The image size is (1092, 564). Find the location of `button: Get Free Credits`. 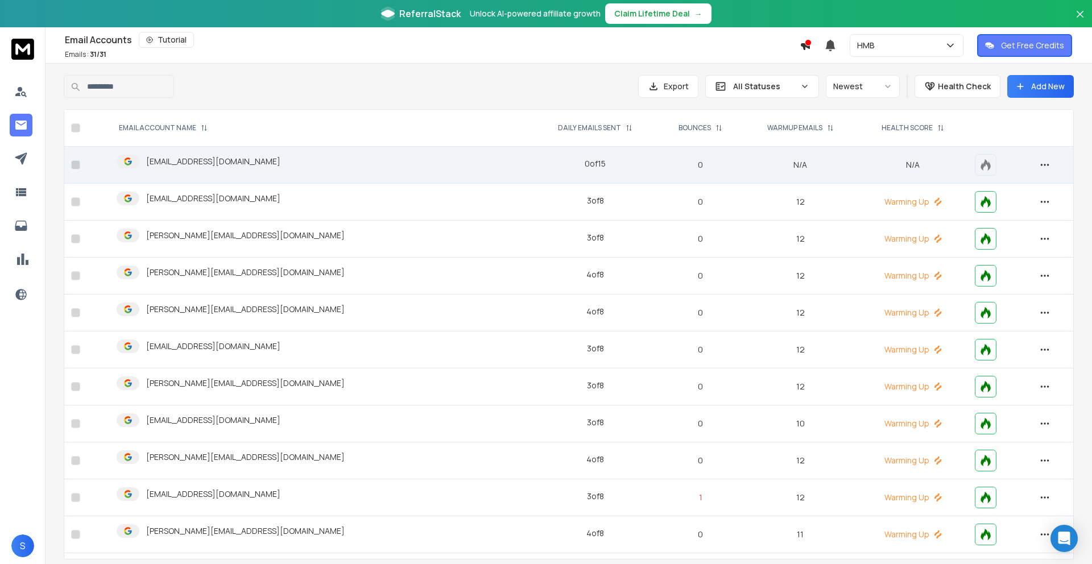

button: Get Free Credits is located at coordinates (1024, 45).